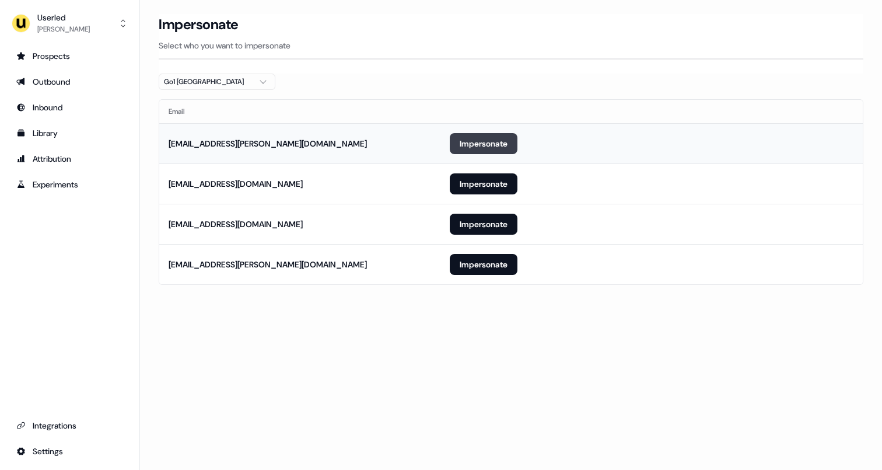 The image size is (882, 470). Describe the element at coordinates (69, 184) in the screenshot. I see `a: Go to experiments` at that location.